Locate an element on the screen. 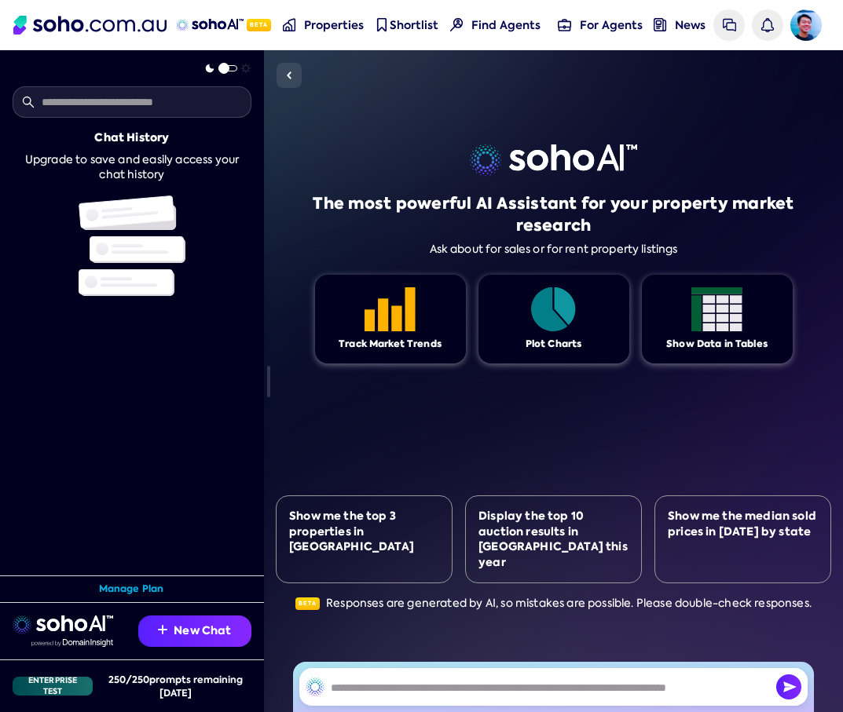 This screenshot has height=712, width=843. div: Plot Charts is located at coordinates (554, 344).